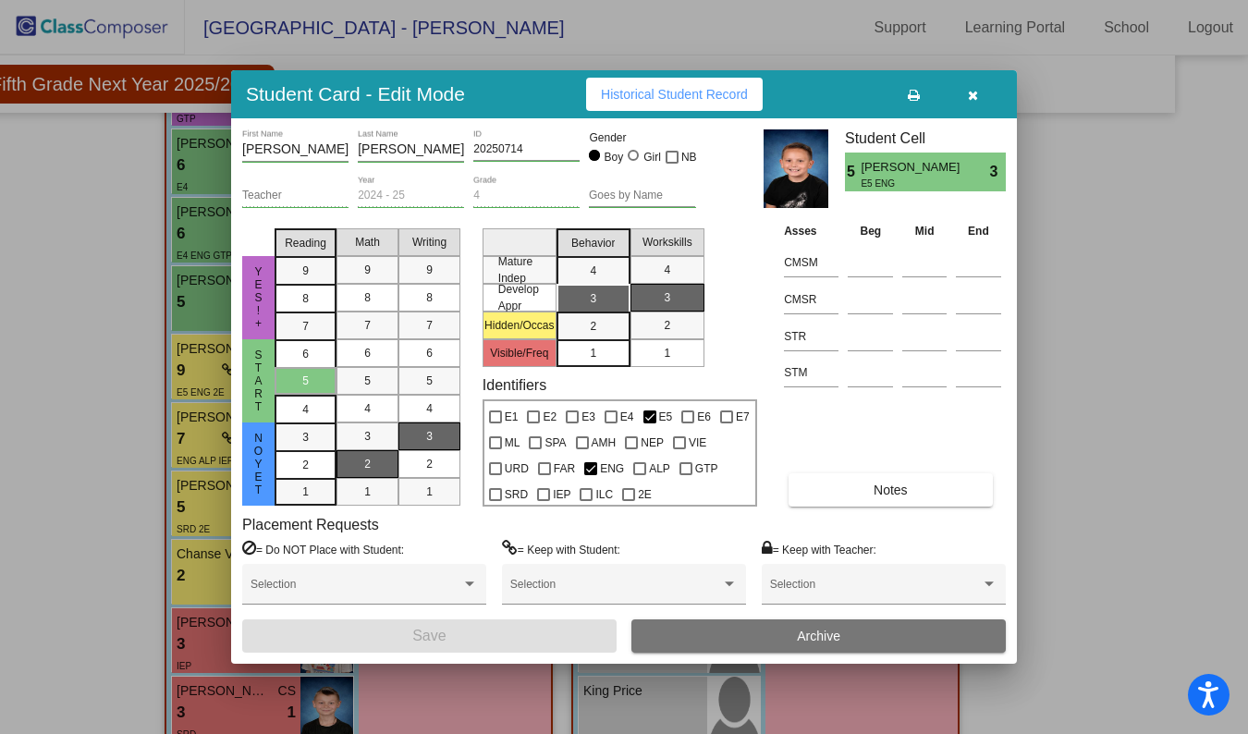  I want to click on span: SPA, so click(554, 443).